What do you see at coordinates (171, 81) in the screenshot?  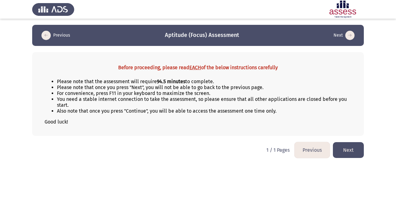 I see `b: 94.5 minutes` at bounding box center [171, 81].